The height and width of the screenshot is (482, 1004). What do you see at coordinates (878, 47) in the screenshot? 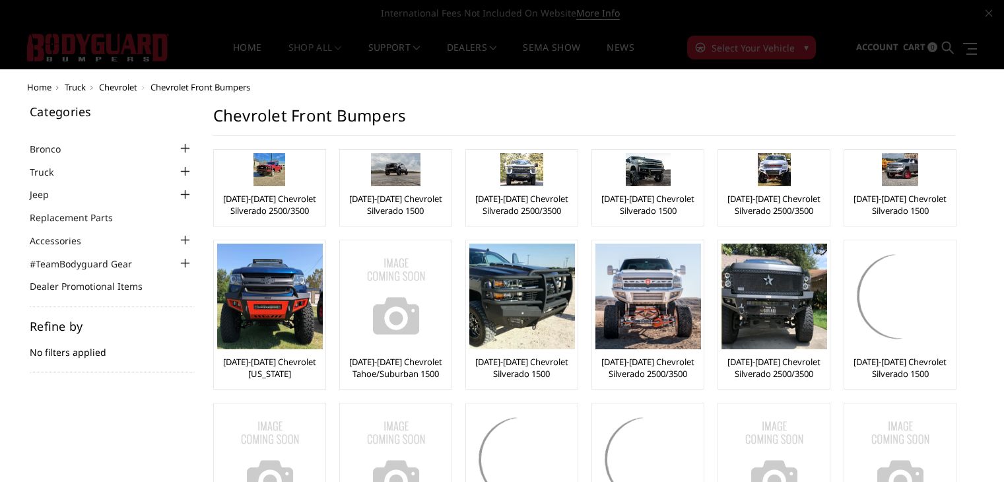
I see `span: Account` at bounding box center [878, 47].